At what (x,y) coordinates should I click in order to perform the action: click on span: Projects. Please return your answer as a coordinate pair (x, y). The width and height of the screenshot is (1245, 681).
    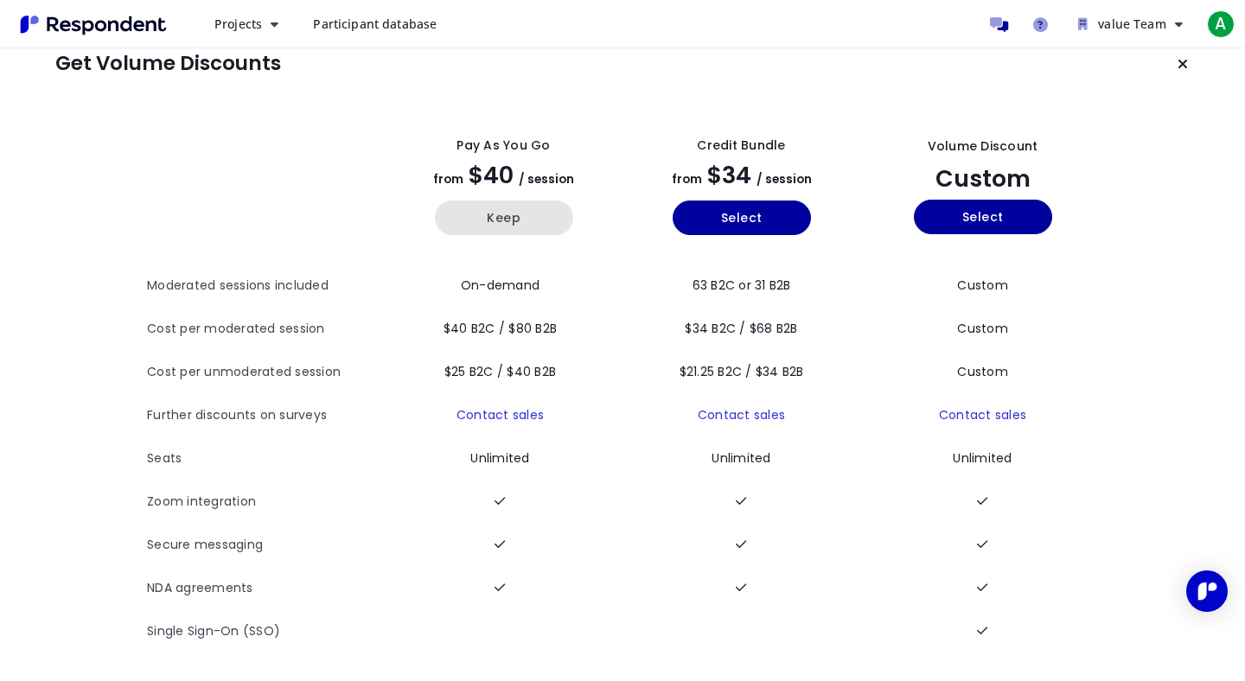
    Looking at the image, I should click on (238, 23).